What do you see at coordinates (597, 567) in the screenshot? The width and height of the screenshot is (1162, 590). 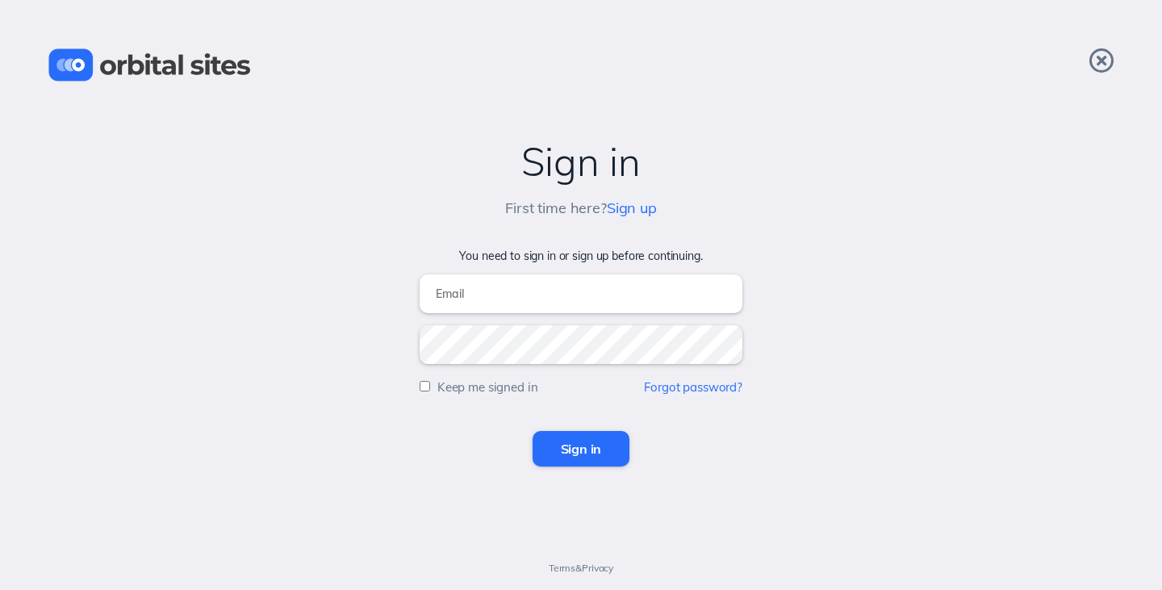 I see `a: Privacy` at bounding box center [597, 567].